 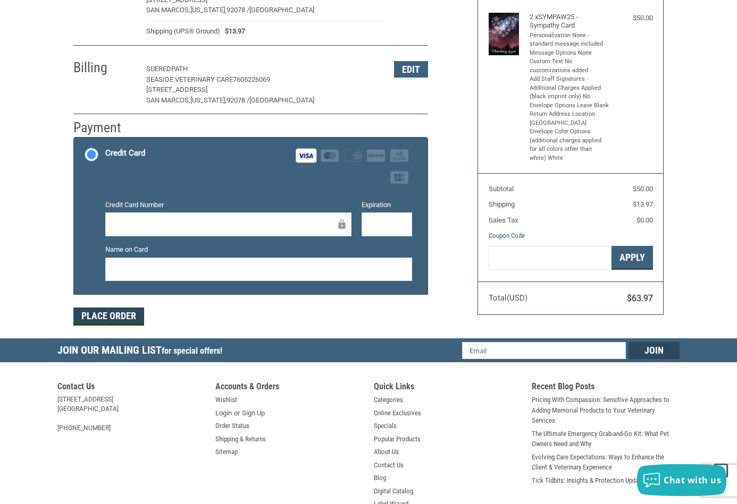 I want to click on h2: Billing, so click(x=104, y=68).